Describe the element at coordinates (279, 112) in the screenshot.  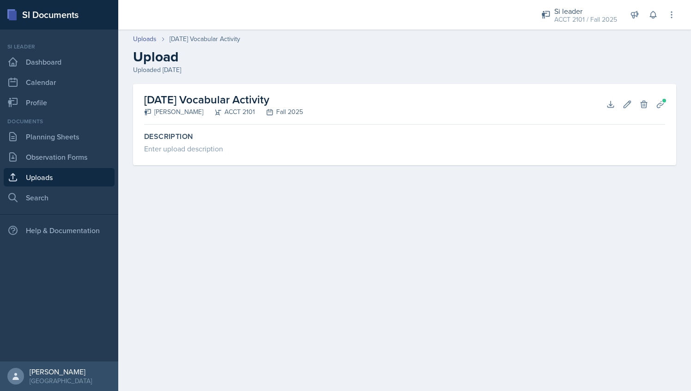
I see `div: Fall 2025` at that location.